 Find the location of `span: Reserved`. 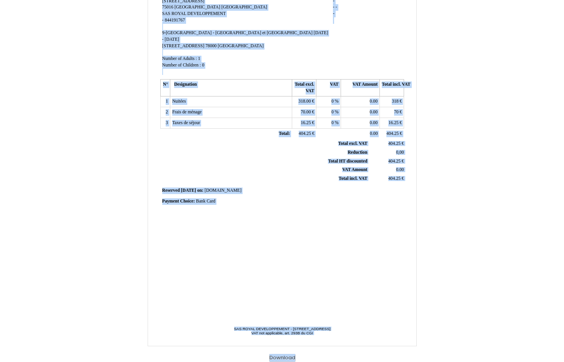

span: Reserved is located at coordinates (171, 190).